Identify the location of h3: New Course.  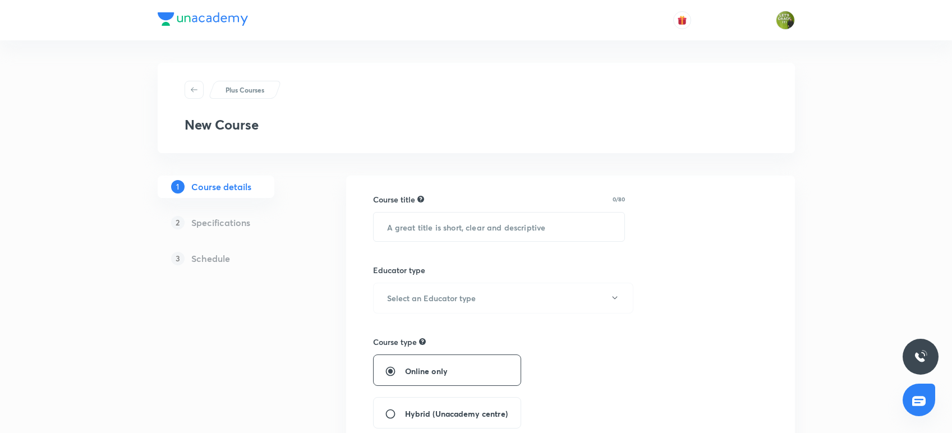
(221, 124).